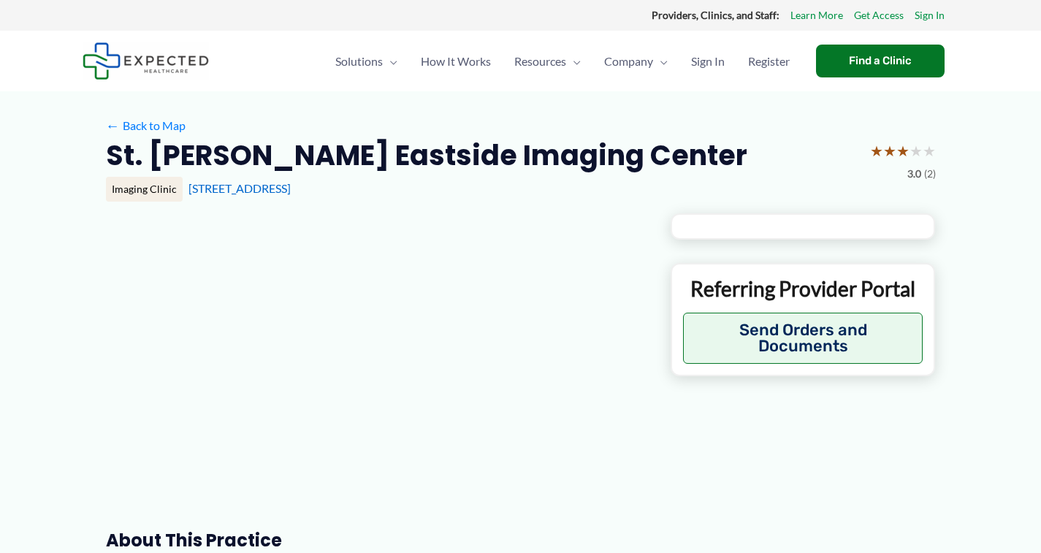  Describe the element at coordinates (376, 540) in the screenshot. I see `h3: About this practice` at that location.